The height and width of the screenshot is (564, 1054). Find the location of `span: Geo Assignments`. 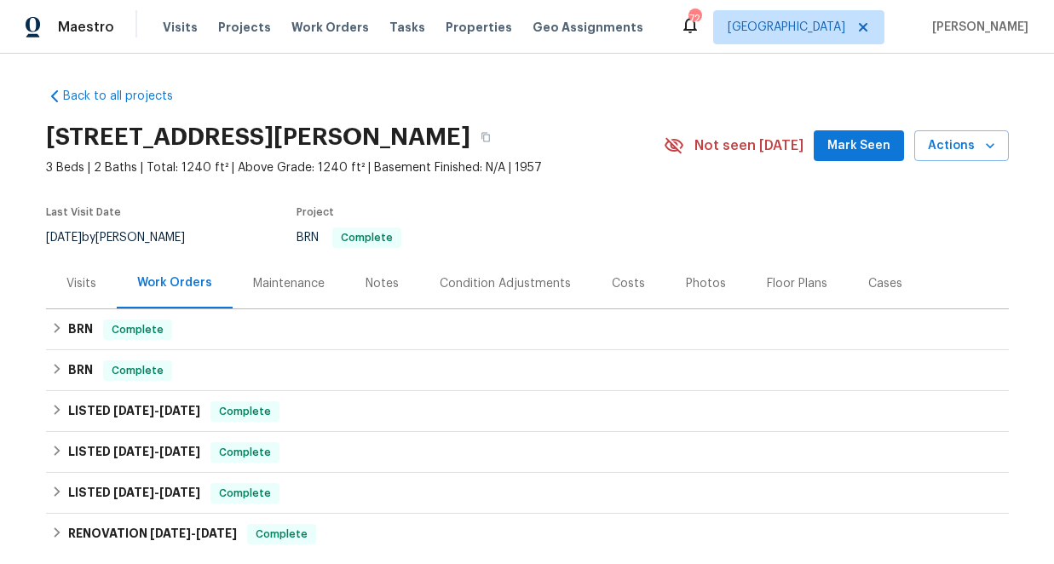

span: Geo Assignments is located at coordinates (588, 27).